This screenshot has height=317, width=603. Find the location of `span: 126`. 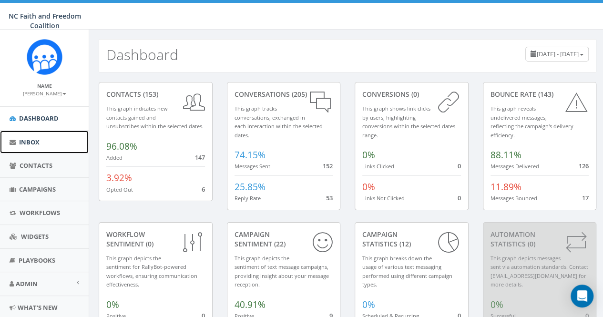

span: 126 is located at coordinates (583, 166).